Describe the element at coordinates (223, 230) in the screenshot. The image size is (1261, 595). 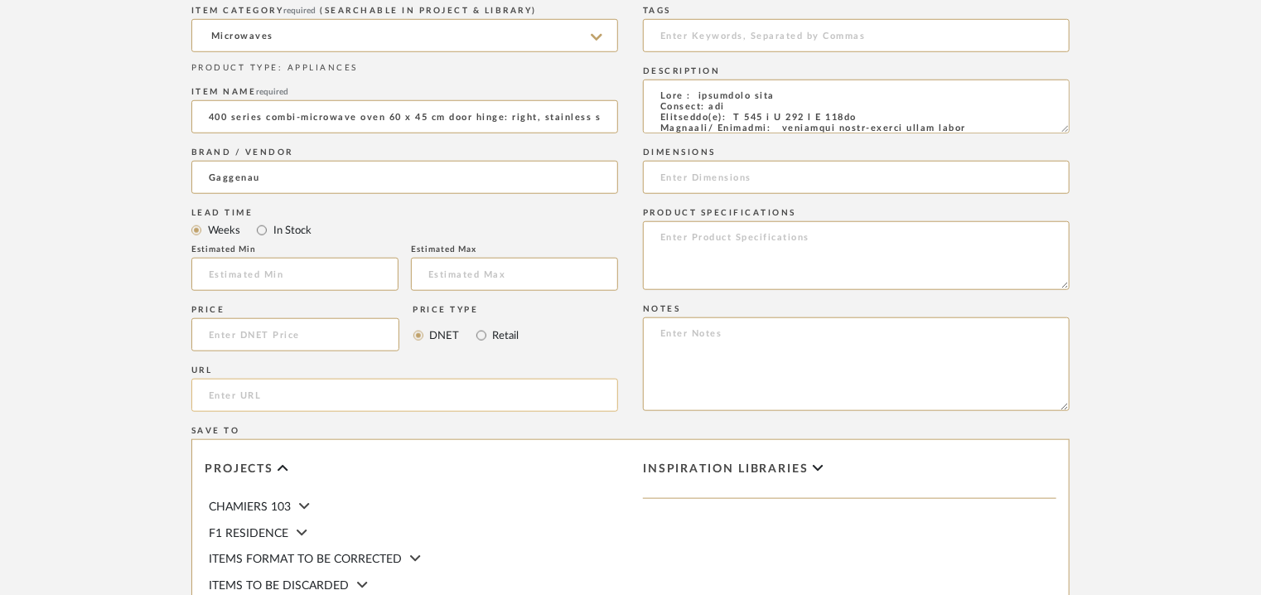
I see `label: Weeks` at that location.